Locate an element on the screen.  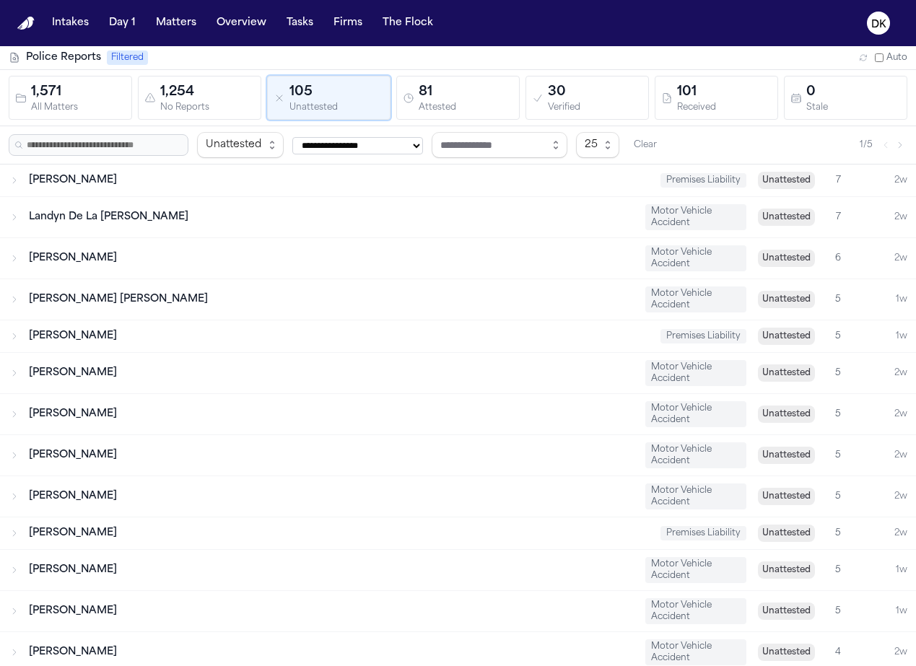
button: 0Stale is located at coordinates (845, 97).